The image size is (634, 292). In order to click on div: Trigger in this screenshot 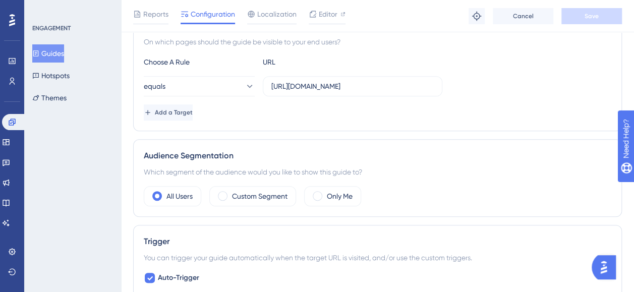, I will do `click(377, 242)`.